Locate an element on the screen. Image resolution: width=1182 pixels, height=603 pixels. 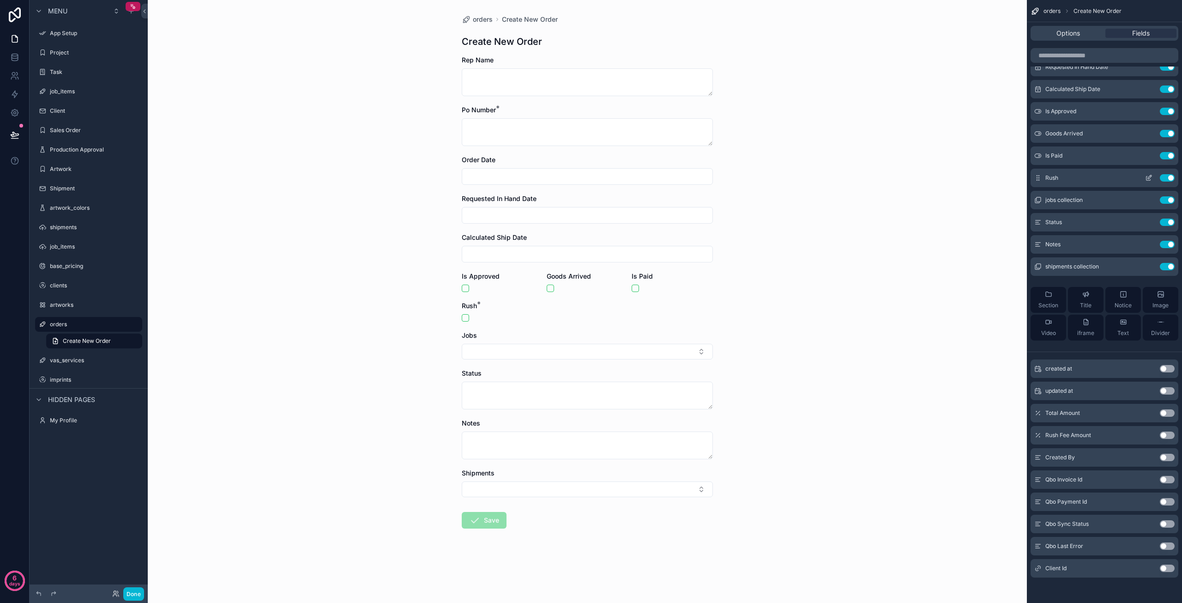
button: Section is located at coordinates (1048, 300).